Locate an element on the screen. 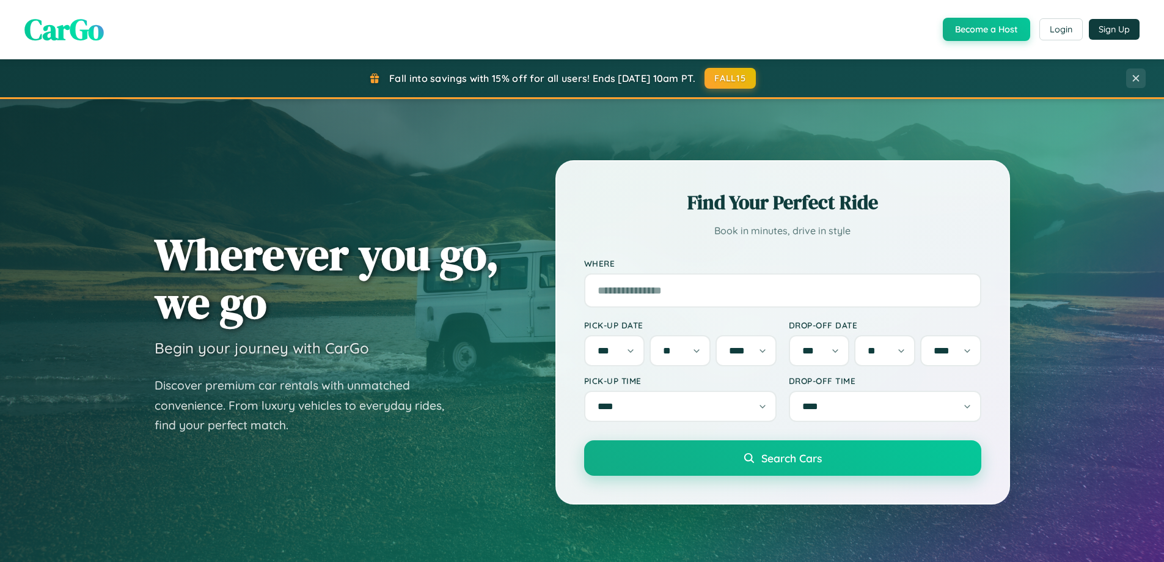 The width and height of the screenshot is (1164, 562). span: Search Cars is located at coordinates (791, 458).